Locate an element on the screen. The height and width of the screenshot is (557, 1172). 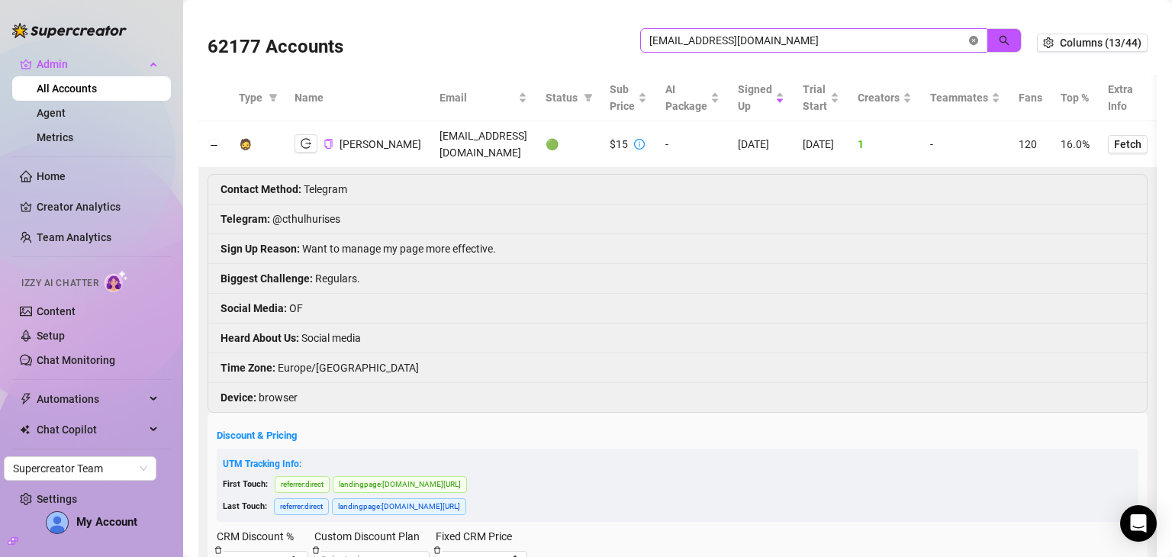
button: logout is located at coordinates (306, 143).